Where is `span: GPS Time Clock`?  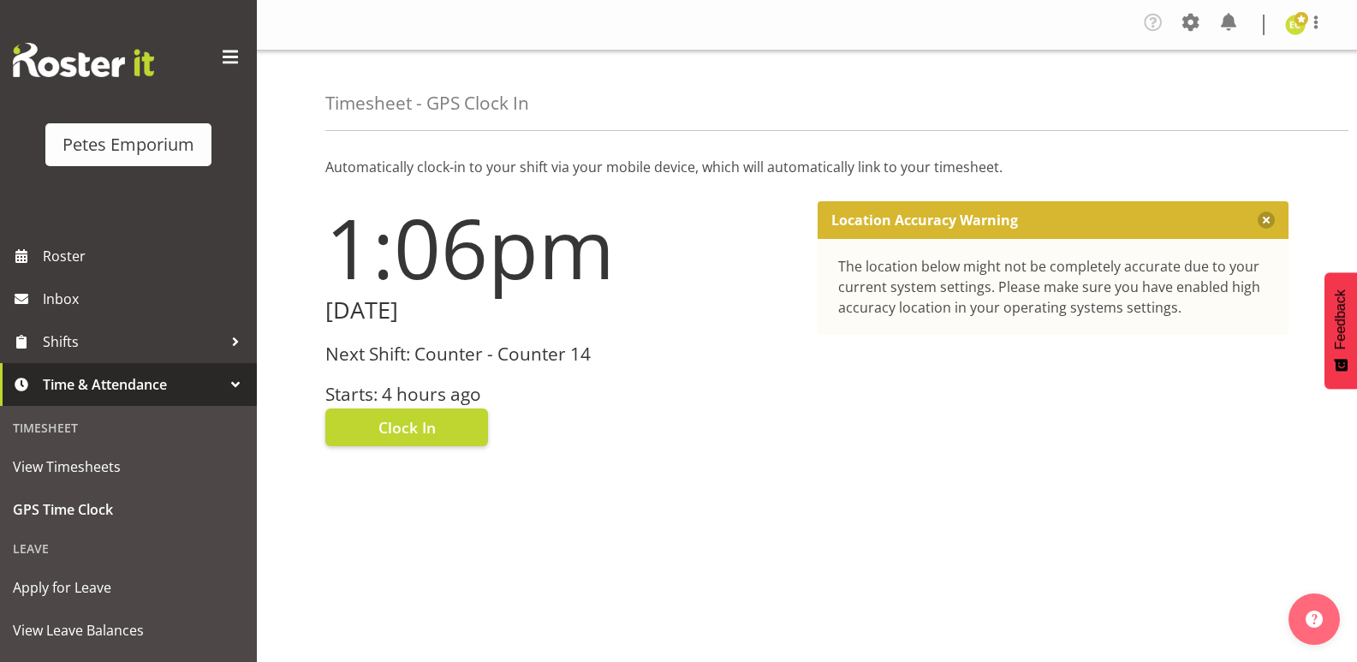 span: GPS Time Clock is located at coordinates (128, 509).